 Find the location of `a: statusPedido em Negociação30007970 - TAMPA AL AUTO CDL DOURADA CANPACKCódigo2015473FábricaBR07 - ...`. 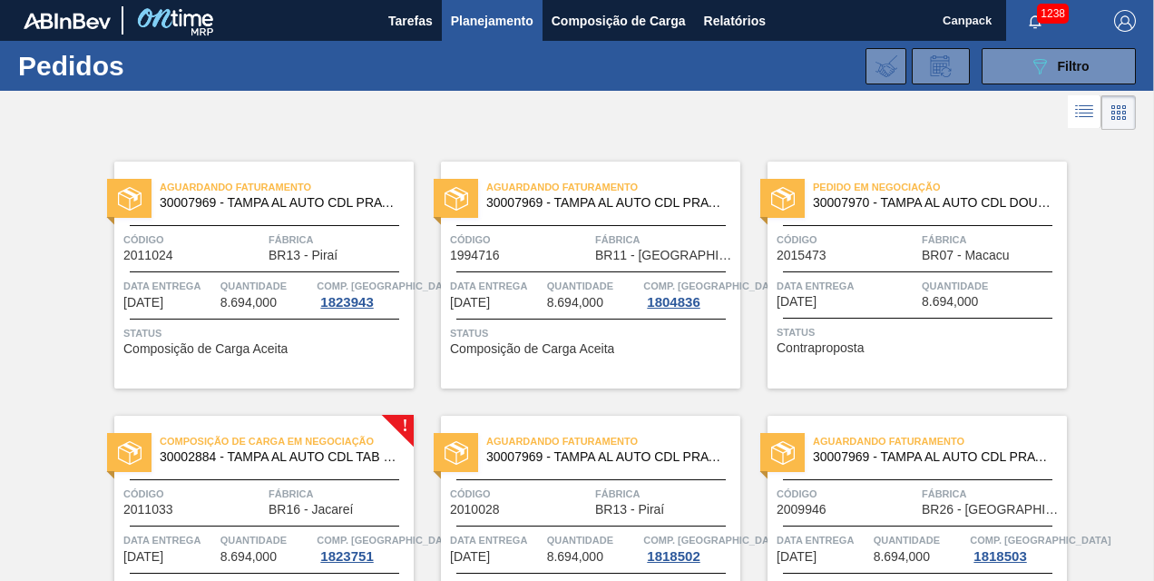

a: statusPedido em Negociação30007970 - TAMPA AL AUTO CDL DOURADA CANPACKCódigo2015473FábricaBR07 - ... is located at coordinates (904, 275).